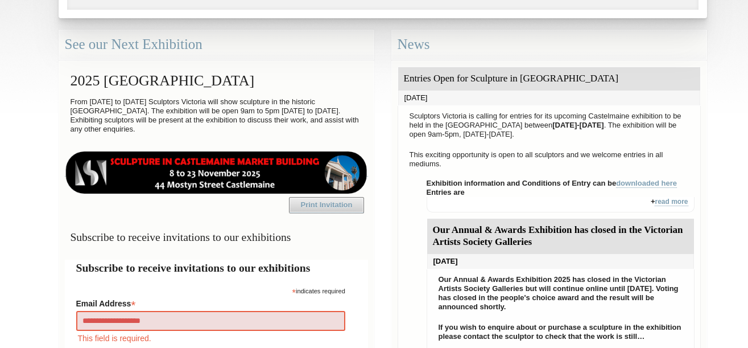 This screenshot has height=348, width=748. Describe the element at coordinates (216, 237) in the screenshot. I see `h3: Subscribe to receive invitations to our exhibitions` at that location.